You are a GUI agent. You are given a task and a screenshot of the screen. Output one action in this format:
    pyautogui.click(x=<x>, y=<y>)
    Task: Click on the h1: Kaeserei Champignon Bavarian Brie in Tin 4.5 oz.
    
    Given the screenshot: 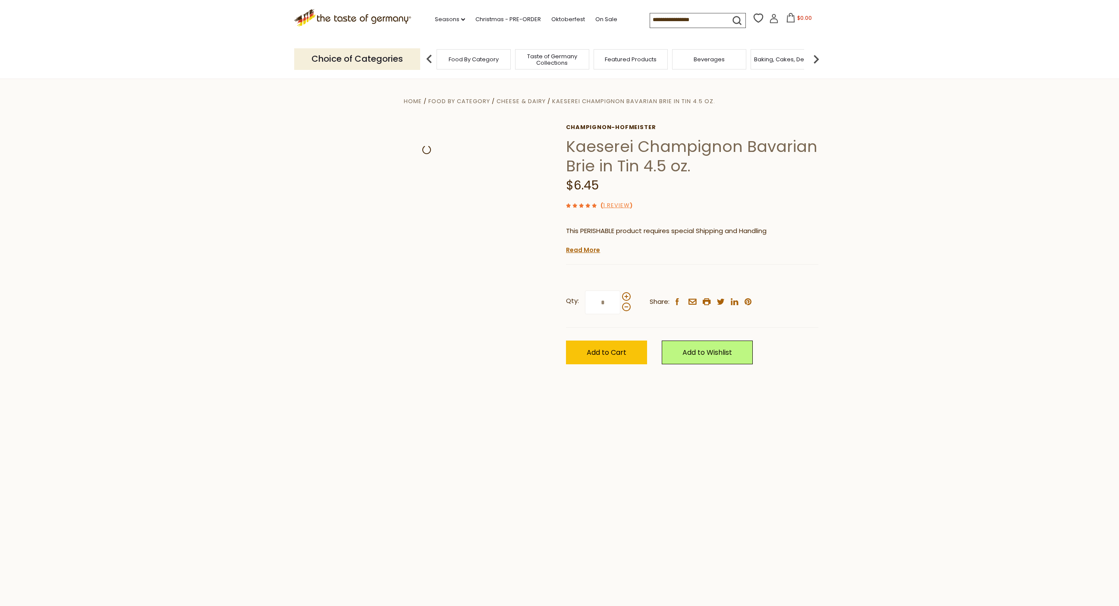 What is the action you would take?
    pyautogui.click(x=692, y=156)
    